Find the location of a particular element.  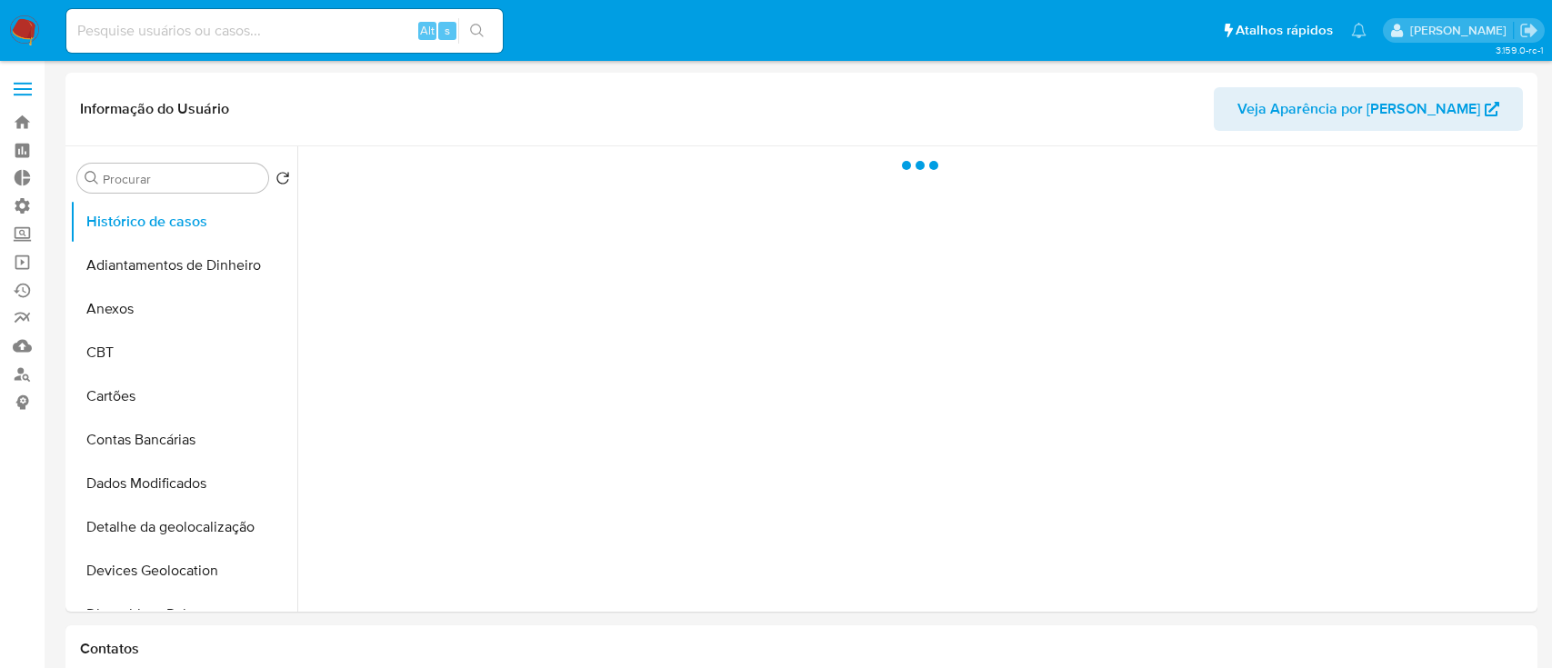

span: s is located at coordinates (447, 30).